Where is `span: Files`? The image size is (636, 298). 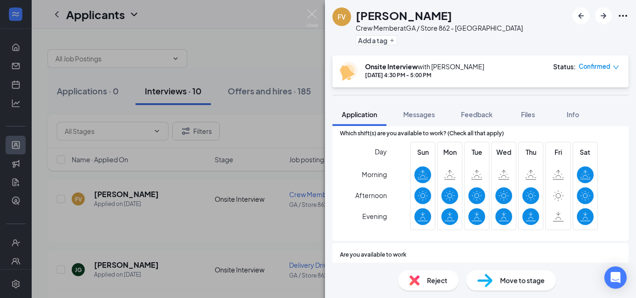
span: Files is located at coordinates (528, 114).